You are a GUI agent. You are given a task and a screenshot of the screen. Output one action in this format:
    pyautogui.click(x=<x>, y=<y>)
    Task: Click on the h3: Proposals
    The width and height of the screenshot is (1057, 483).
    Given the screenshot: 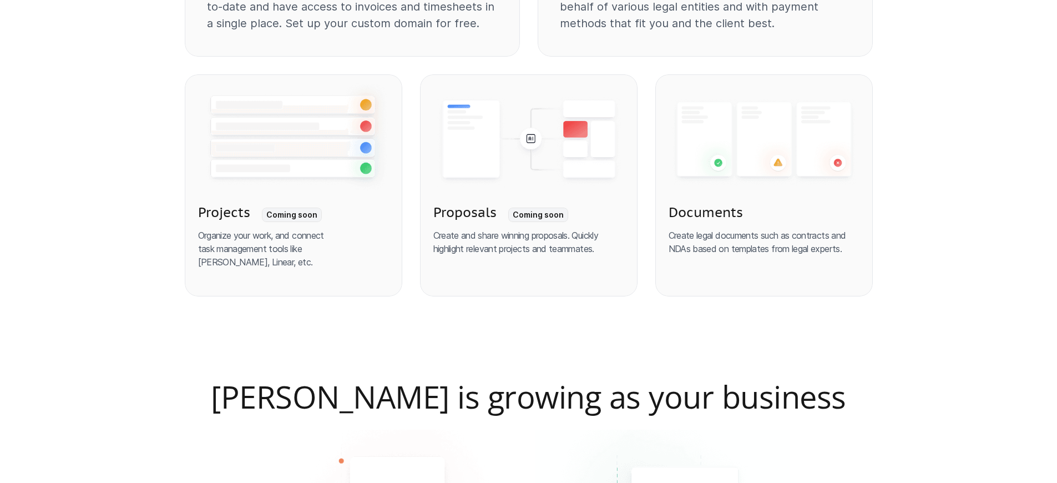 What is the action you would take?
    pyautogui.click(x=465, y=212)
    